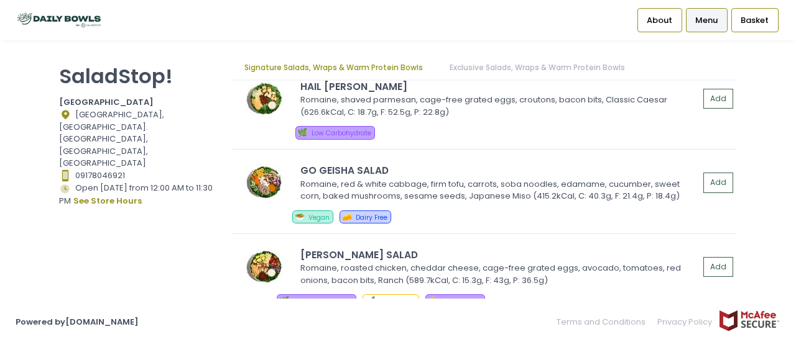 This screenshot has width=796, height=342. What do you see at coordinates (319, 218) in the screenshot?
I see `span: Vegan` at bounding box center [319, 218].